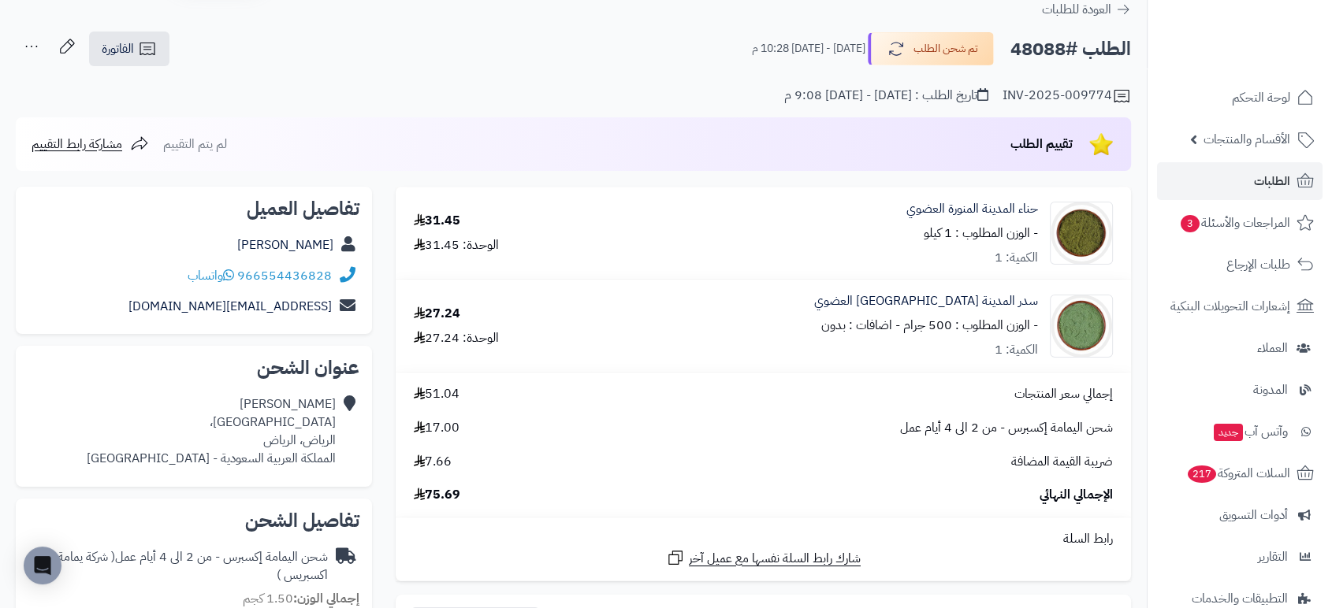  What do you see at coordinates (1081, 326) in the screenshot?
I see `img: 1690052262-Seder%20Leaves%20Powder%20Organic-90x90.jpg` at bounding box center [1081, 326].